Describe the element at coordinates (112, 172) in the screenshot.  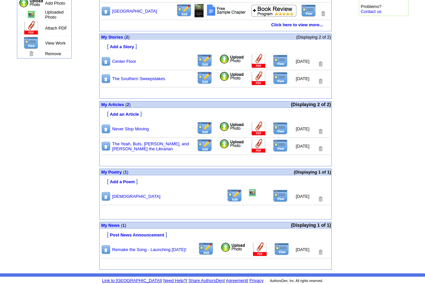
I see `a: My Poetry` at that location.